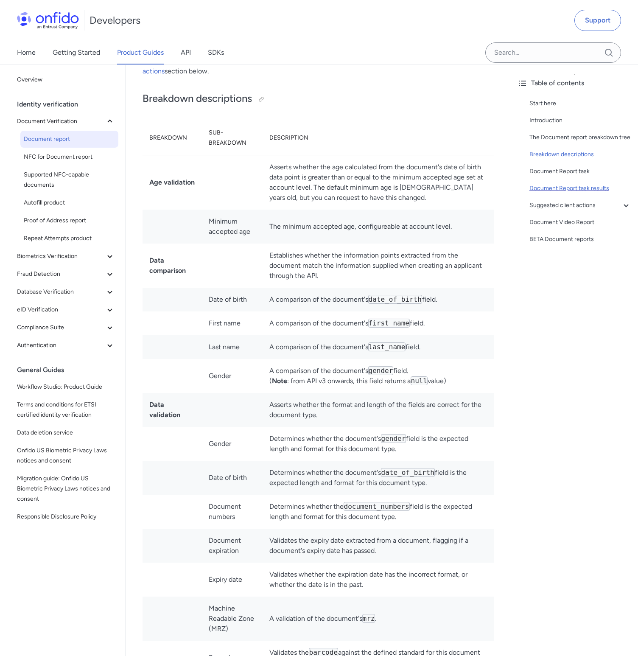  Describe the element at coordinates (318, 66) in the screenshot. I see `p: For how to proceed with an applicant based on the various results, please refer to the section be...` at that location.